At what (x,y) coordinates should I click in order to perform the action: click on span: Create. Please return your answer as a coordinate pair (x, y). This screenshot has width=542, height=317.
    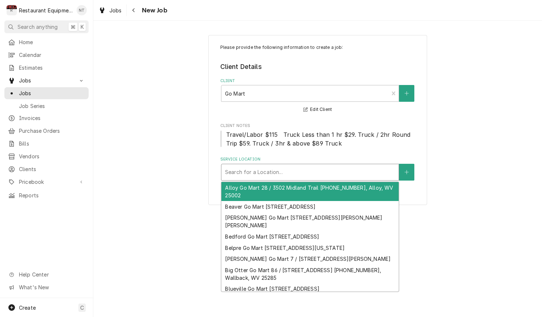
    Looking at the image, I should click on (27, 308).